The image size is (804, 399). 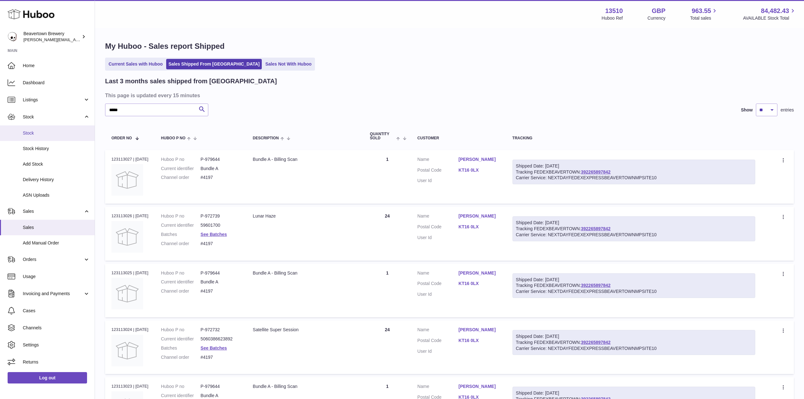 What do you see at coordinates (305, 330) in the screenshot?
I see `div: Satellite Super Session` at bounding box center [305, 330].